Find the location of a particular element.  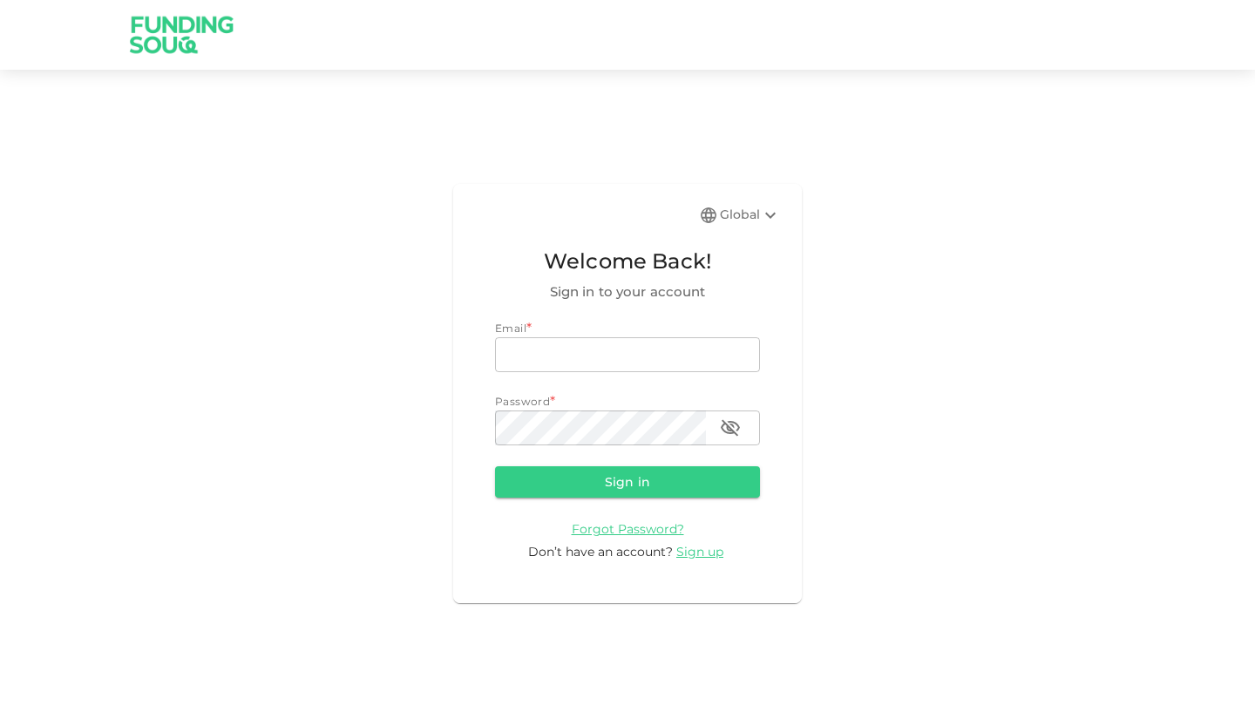

input: password is located at coordinates (601, 428).